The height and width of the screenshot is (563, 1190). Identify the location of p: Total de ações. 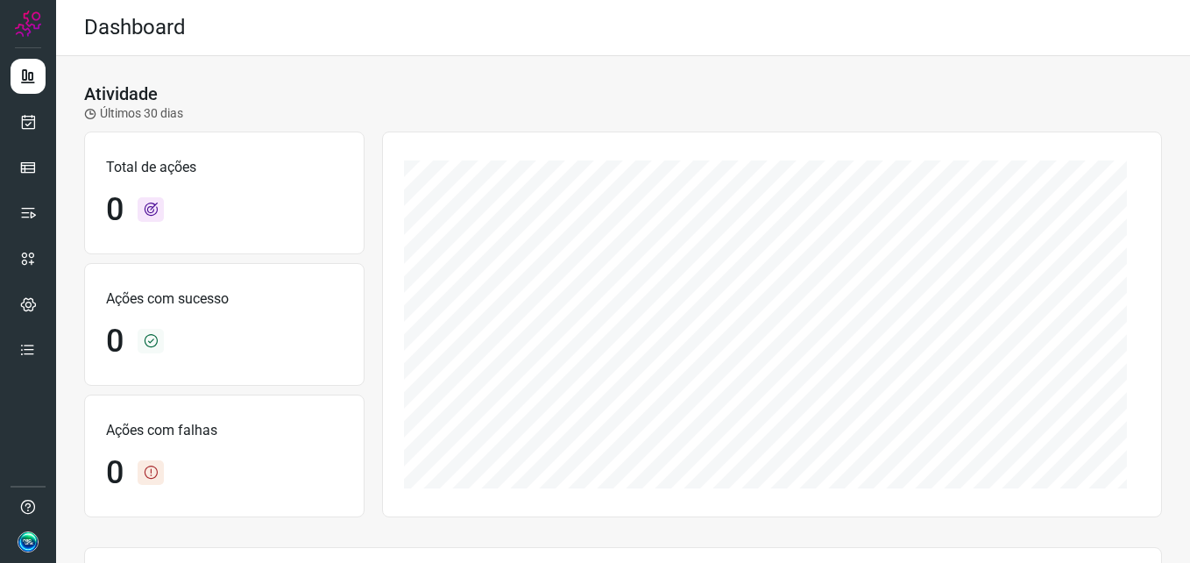
(224, 167).